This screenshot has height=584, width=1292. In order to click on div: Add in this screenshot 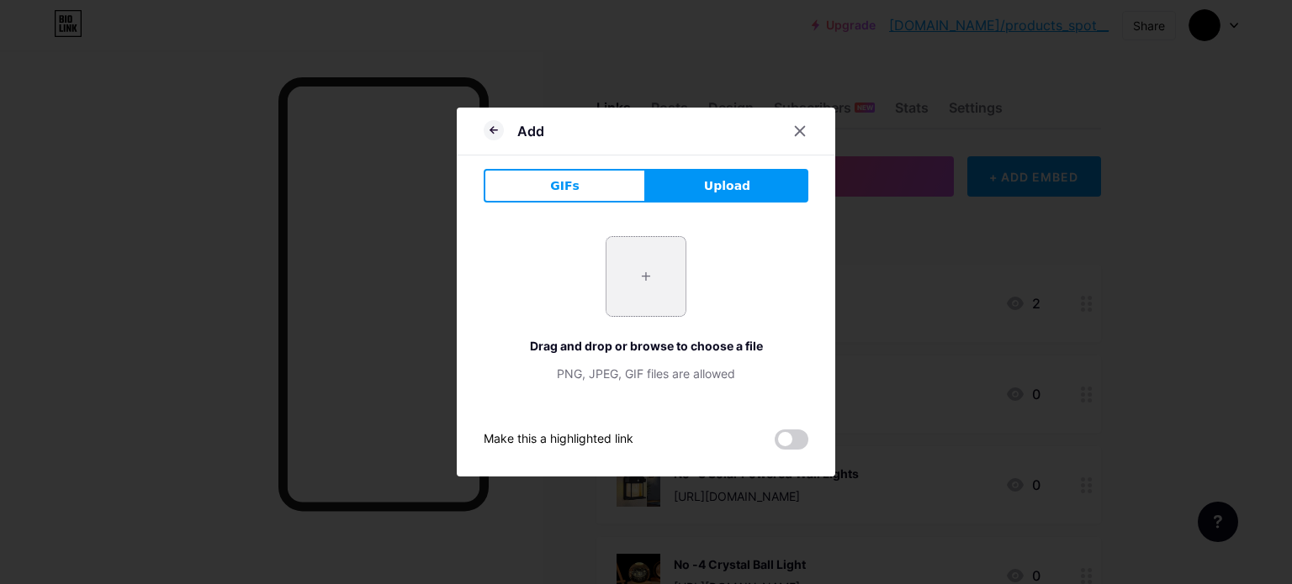, I will do `click(531, 131)`.